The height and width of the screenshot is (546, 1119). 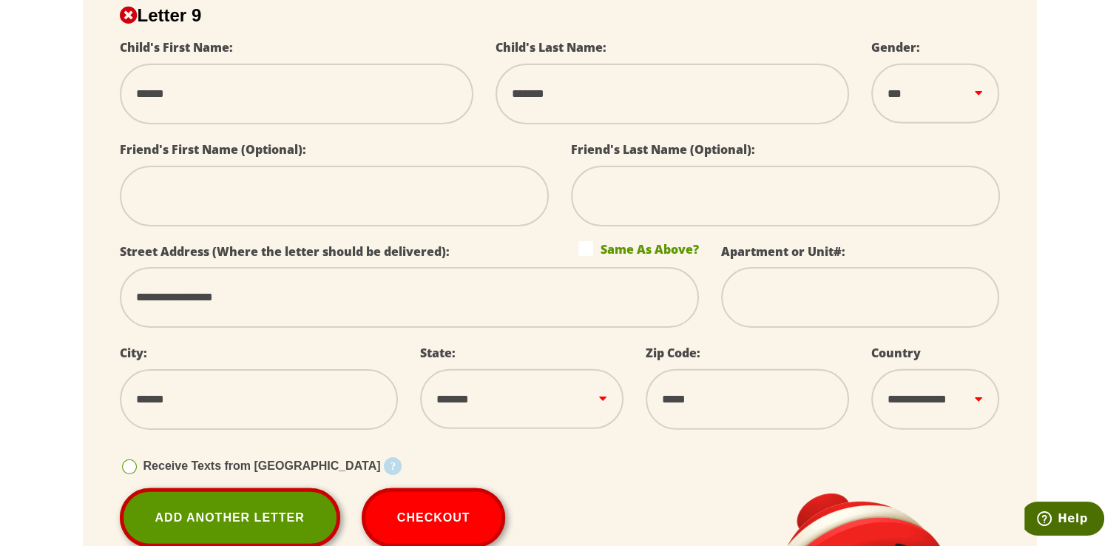 What do you see at coordinates (438, 353) in the screenshot?
I see `label: State:` at bounding box center [438, 353].